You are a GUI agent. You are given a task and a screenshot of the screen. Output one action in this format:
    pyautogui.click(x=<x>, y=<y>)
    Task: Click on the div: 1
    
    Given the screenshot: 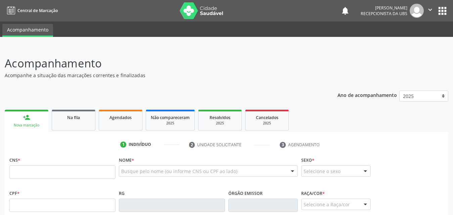 What is the action you would take?
    pyautogui.click(x=123, y=145)
    